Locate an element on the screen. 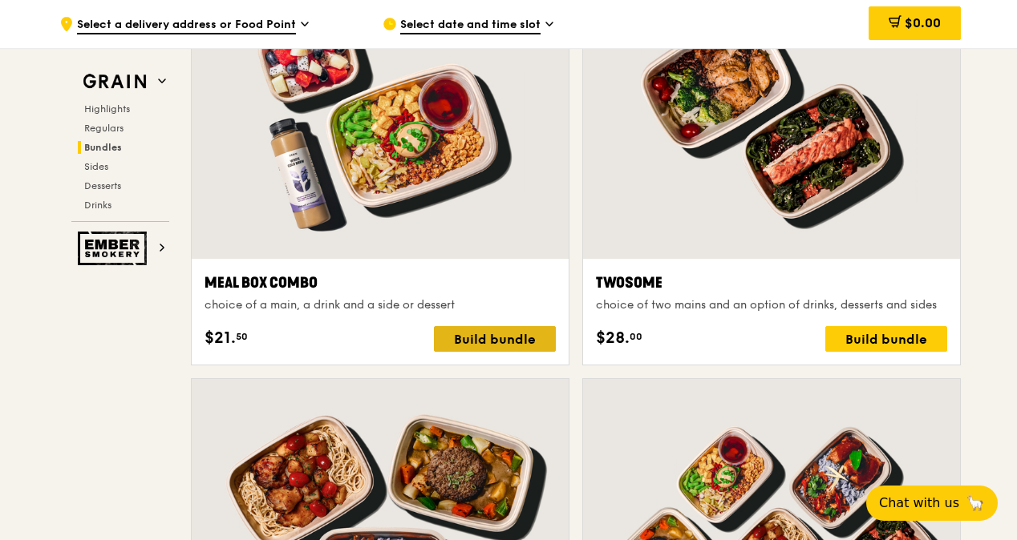 Image resolution: width=1017 pixels, height=540 pixels. span: Select date and time slot is located at coordinates (470, 26).